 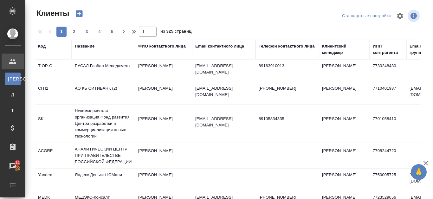 What do you see at coordinates (103, 180) in the screenshot?
I see `td: Яндекс Деньги / ЮМани` at bounding box center [103, 180].